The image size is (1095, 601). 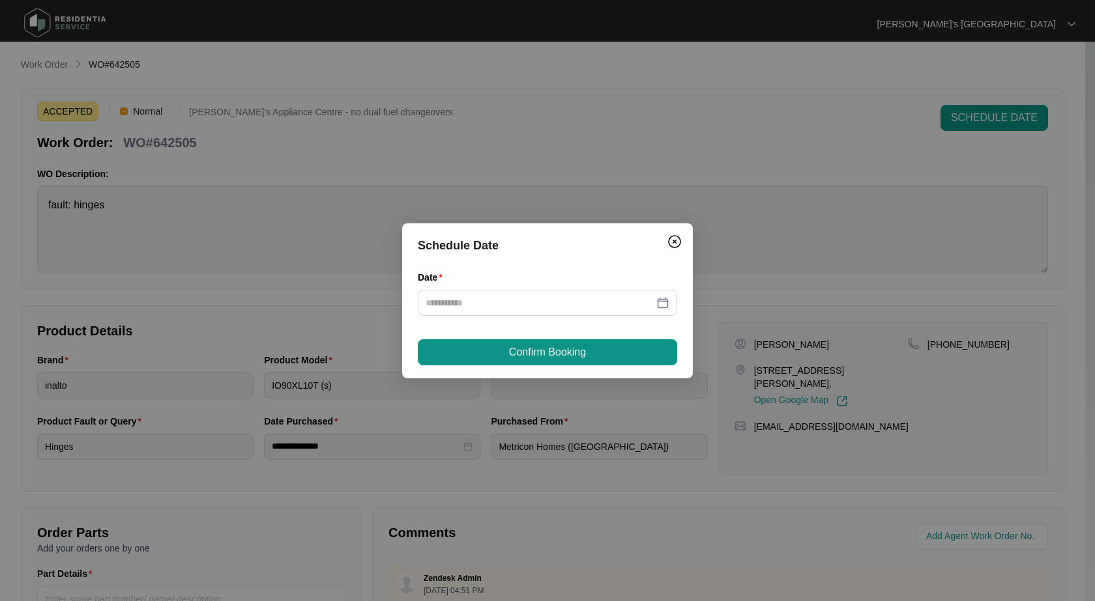 What do you see at coordinates (547, 353) in the screenshot?
I see `span: Confirm Booking` at bounding box center [547, 353].